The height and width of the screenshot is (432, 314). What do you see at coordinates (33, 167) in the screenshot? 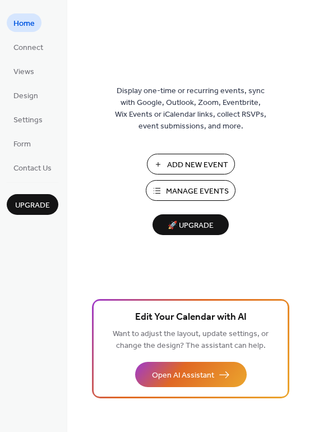
I see `a: Contact Us` at bounding box center [33, 167].